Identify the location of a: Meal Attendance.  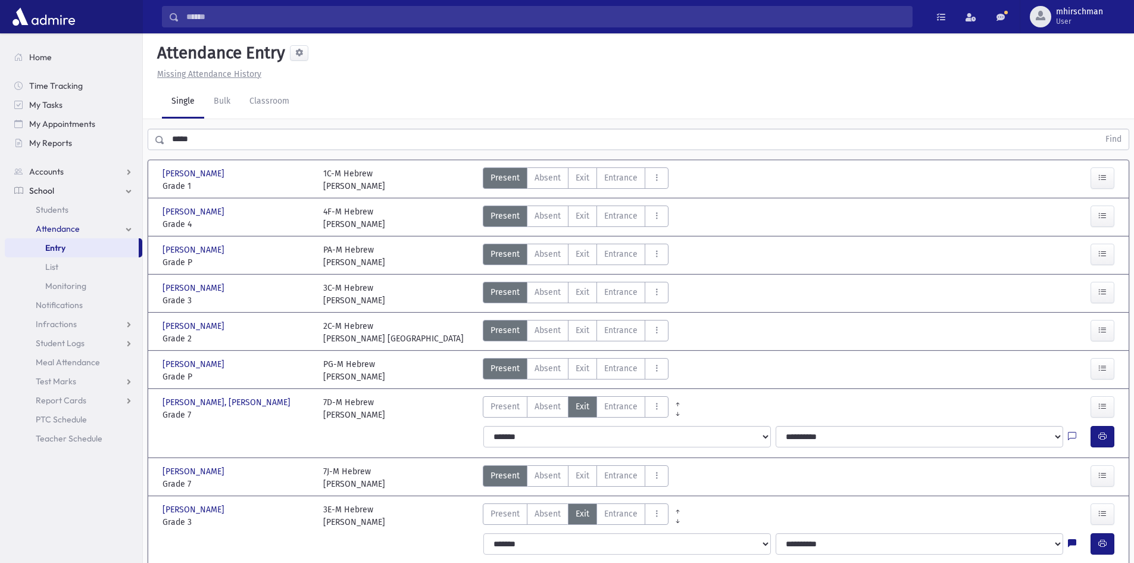
(73, 362).